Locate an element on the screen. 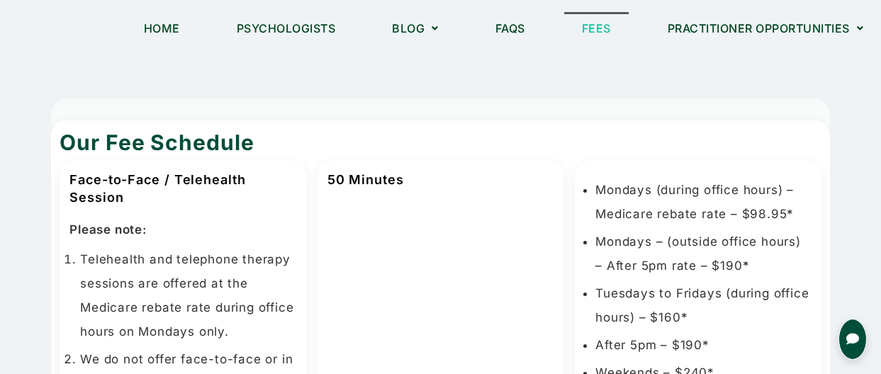  a: Fees is located at coordinates (596, 28).